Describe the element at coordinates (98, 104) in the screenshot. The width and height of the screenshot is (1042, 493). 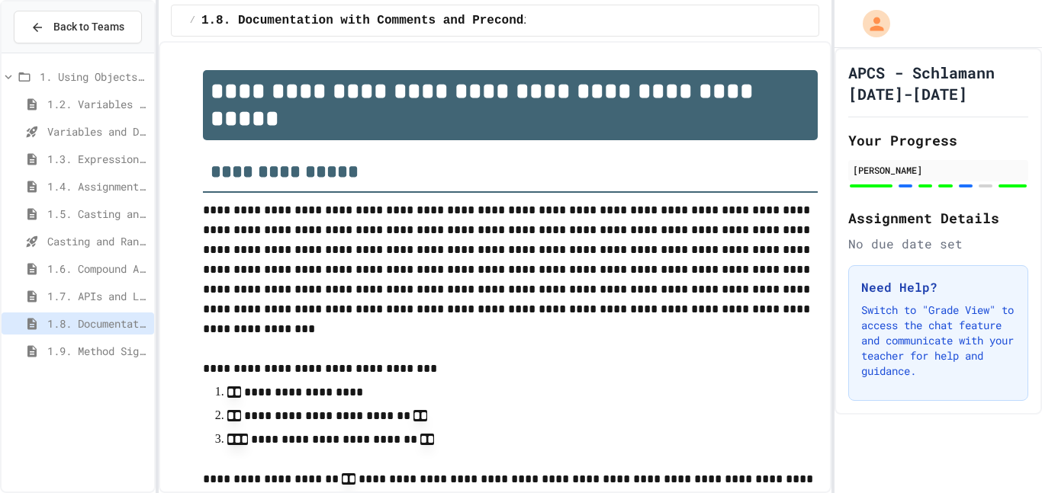
I see `span: 1.2. Variables and Data Types` at that location.